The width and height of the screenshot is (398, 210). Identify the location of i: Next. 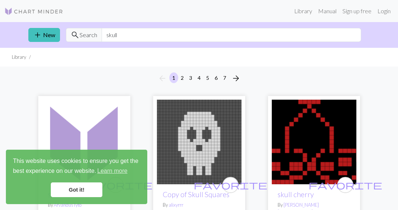
(236, 78).